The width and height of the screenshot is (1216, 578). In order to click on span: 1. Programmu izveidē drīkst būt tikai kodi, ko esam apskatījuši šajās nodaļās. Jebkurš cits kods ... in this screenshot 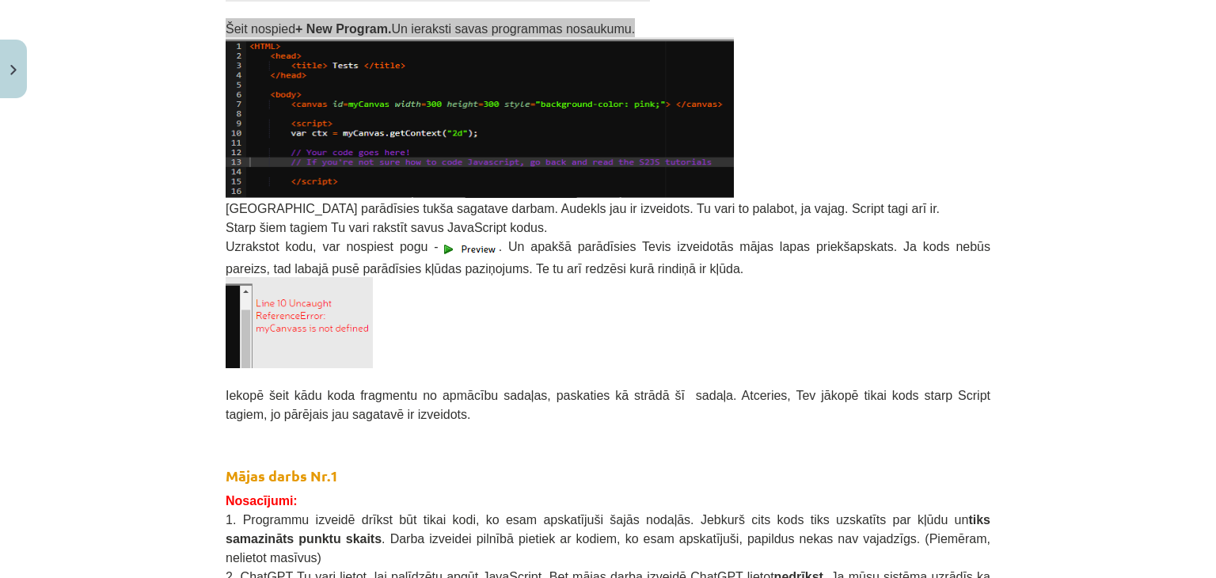, I will do `click(608, 539)`.